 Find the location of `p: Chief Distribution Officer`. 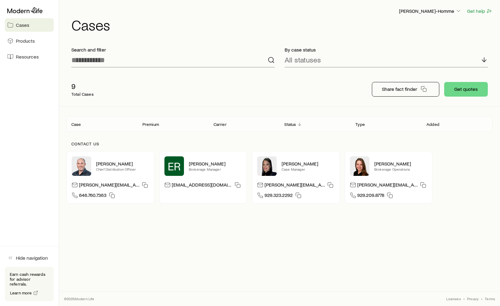

p: Chief Distribution Officer is located at coordinates (123, 169).